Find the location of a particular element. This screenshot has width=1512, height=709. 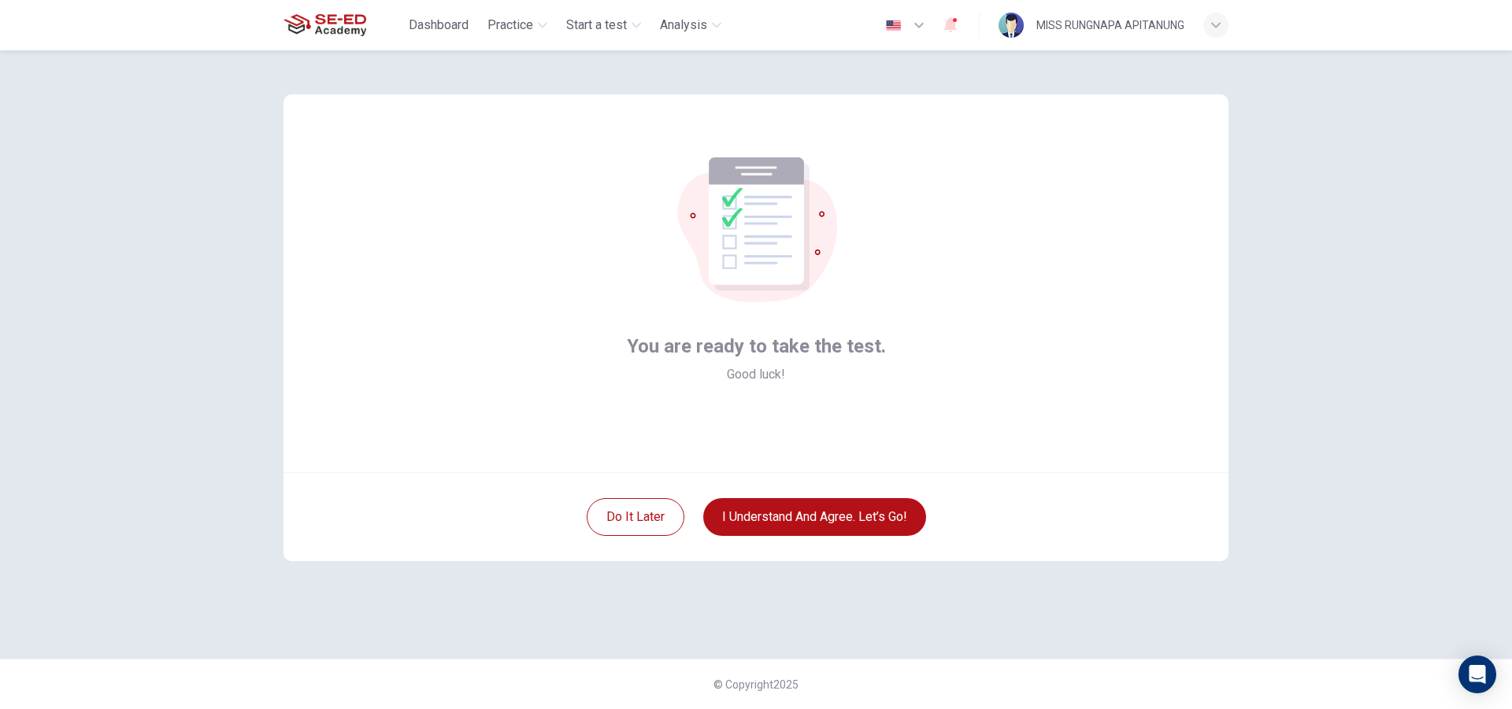

span: Analysis is located at coordinates (684, 25).